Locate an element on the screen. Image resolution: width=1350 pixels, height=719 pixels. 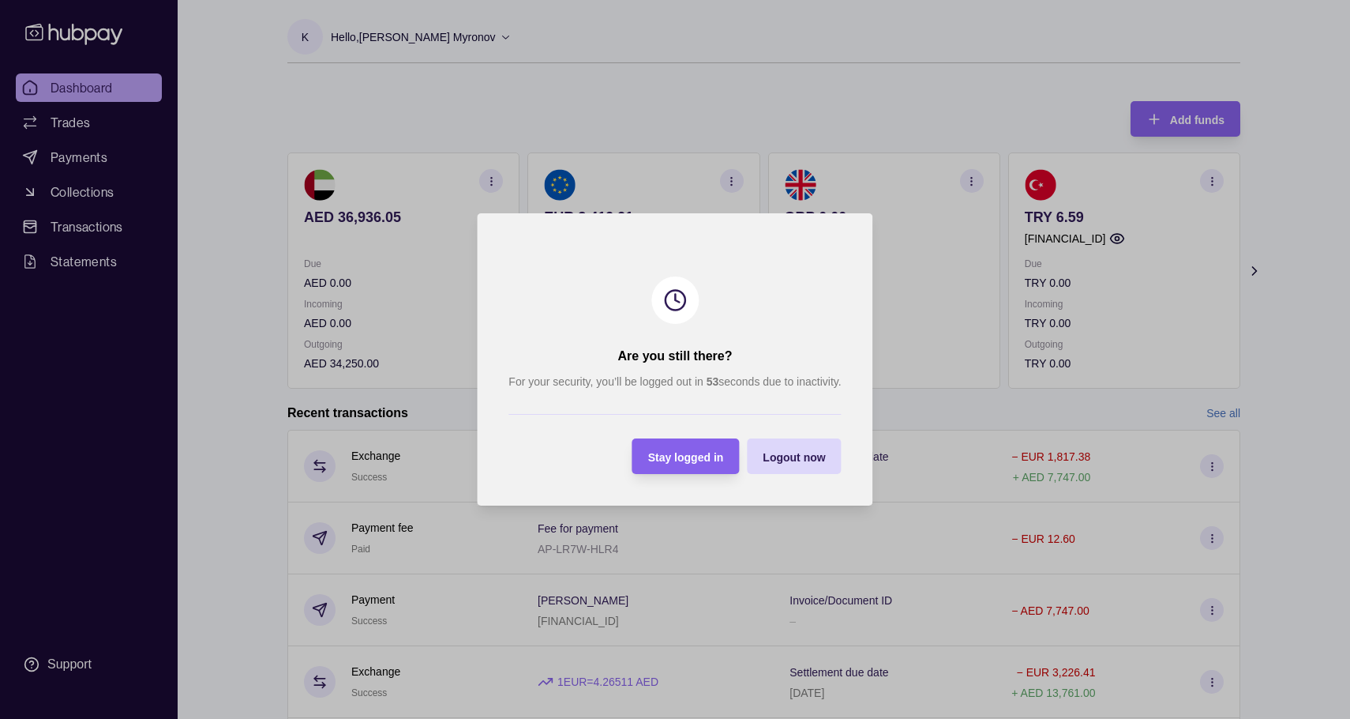
strong: 53 is located at coordinates (713, 381).